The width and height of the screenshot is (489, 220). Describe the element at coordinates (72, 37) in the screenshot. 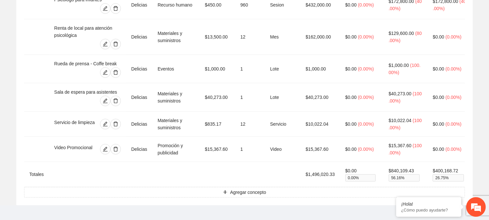

I see `div: Chatee con nosotros ahora` at that location.